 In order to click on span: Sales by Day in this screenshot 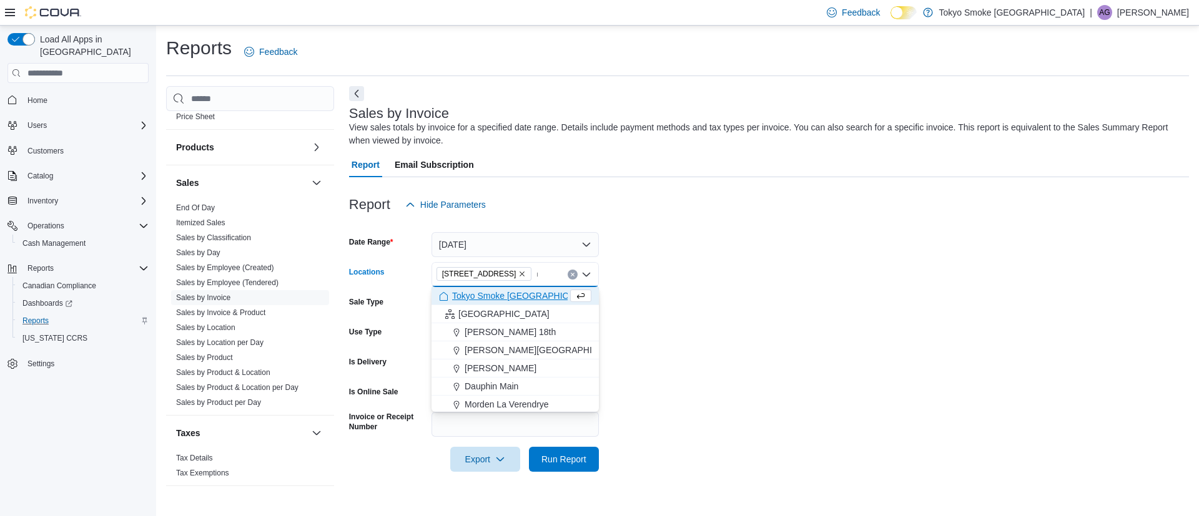, I will do `click(198, 253)`.